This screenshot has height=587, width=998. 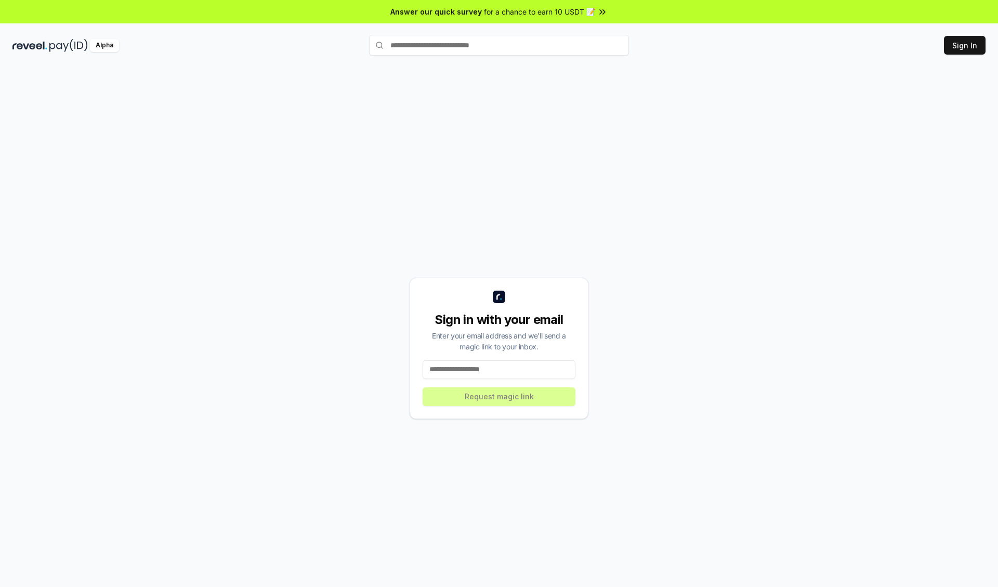 What do you see at coordinates (499, 297) in the screenshot?
I see `img: logo_small` at bounding box center [499, 297].